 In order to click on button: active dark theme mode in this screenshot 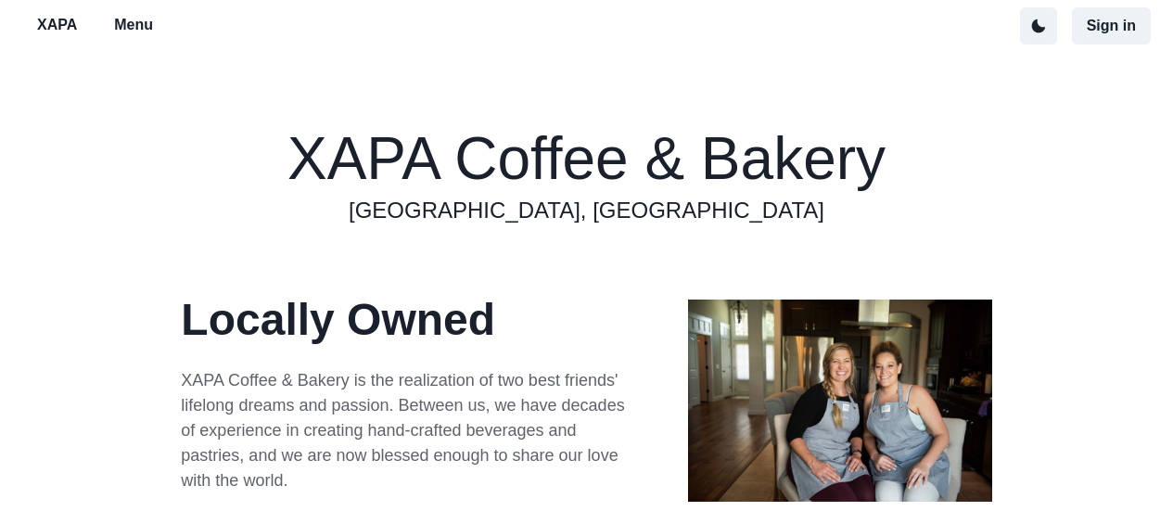, I will do `click(1039, 26)`.